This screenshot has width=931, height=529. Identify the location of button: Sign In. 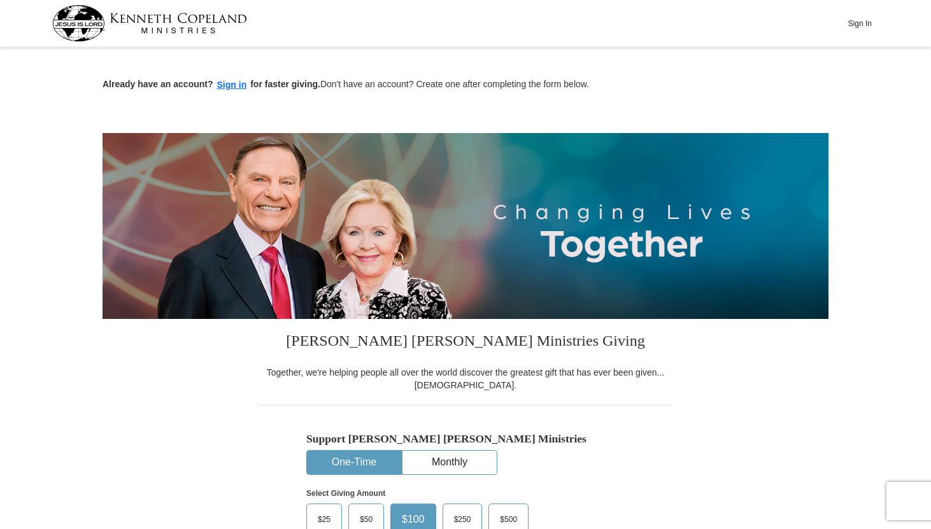
(860, 23).